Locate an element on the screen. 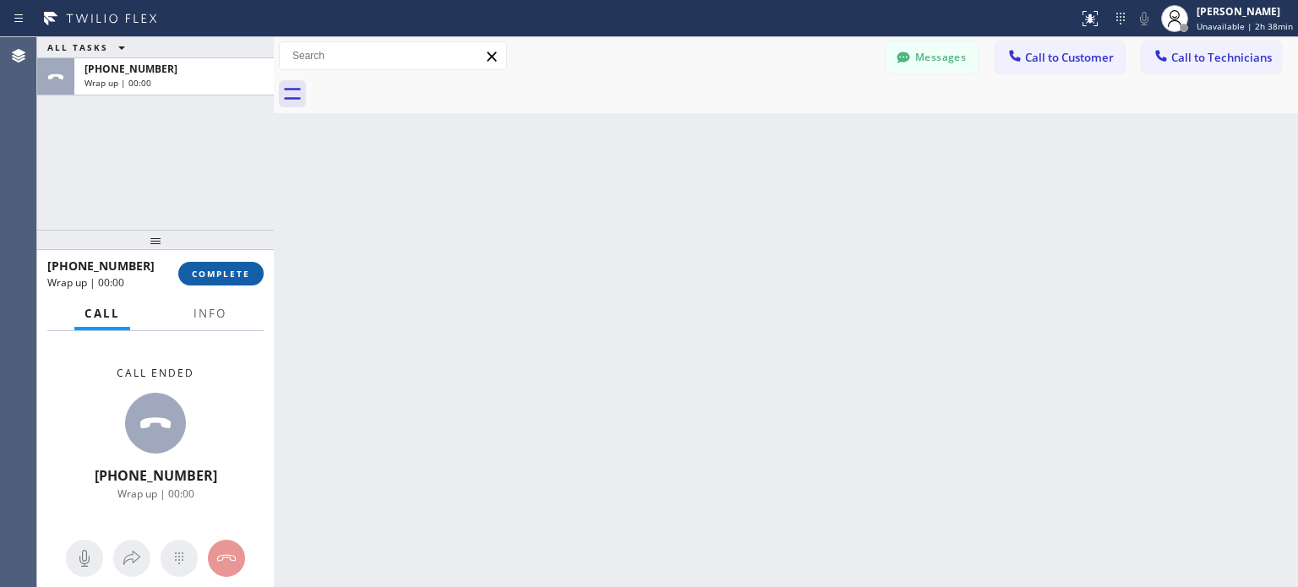 The height and width of the screenshot is (587, 1298). button: Open dialpad is located at coordinates (179, 558).